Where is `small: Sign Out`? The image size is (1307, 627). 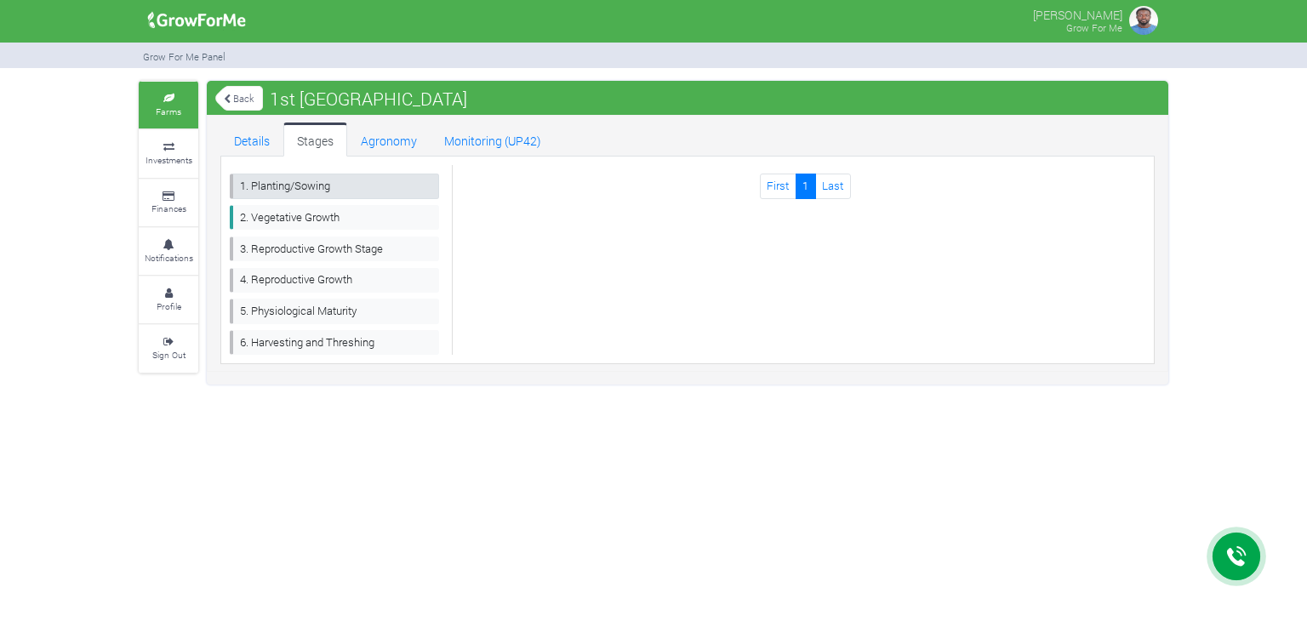 small: Sign Out is located at coordinates (169, 355).